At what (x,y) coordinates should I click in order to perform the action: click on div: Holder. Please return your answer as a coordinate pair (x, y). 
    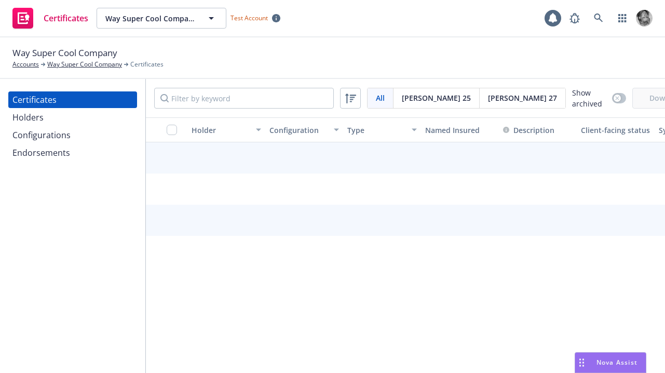
    Looking at the image, I should click on (221, 130).